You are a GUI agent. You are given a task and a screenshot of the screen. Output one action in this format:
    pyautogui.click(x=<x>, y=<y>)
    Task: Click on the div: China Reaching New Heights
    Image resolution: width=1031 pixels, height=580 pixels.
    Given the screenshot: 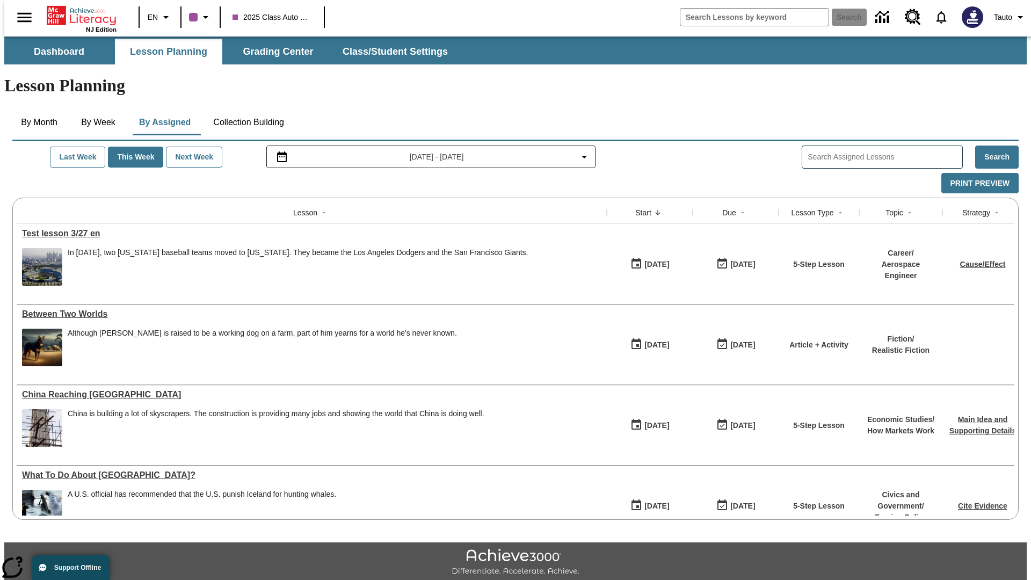 What is the action you would take?
    pyautogui.click(x=312, y=395)
    